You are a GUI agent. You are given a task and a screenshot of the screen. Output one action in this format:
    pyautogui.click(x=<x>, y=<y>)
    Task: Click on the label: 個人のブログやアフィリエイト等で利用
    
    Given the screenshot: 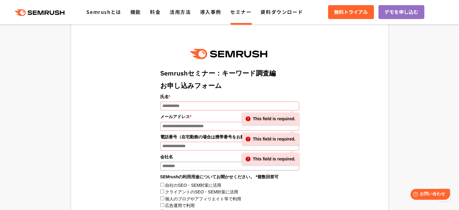 What is the action you would take?
    pyautogui.click(x=203, y=199)
    